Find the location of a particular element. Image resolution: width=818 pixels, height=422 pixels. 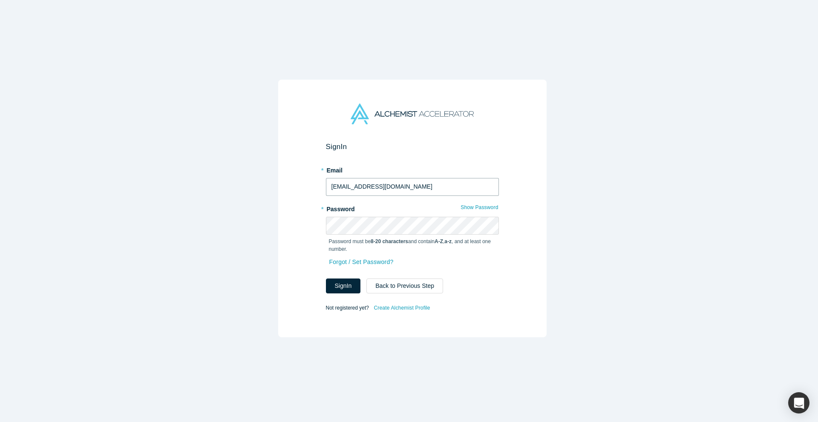

strong: A-Z is located at coordinates (439, 242).